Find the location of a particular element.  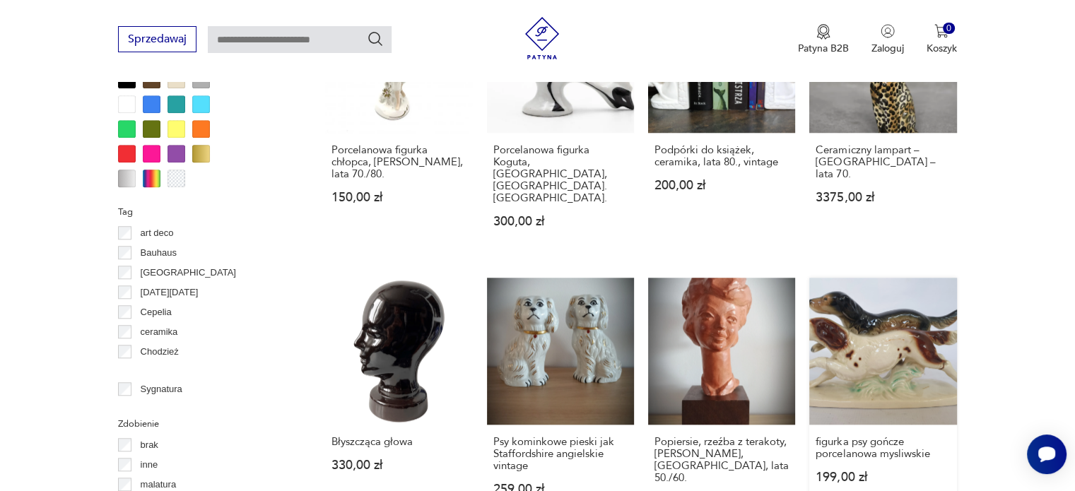

button: Szukaj is located at coordinates (375, 39).